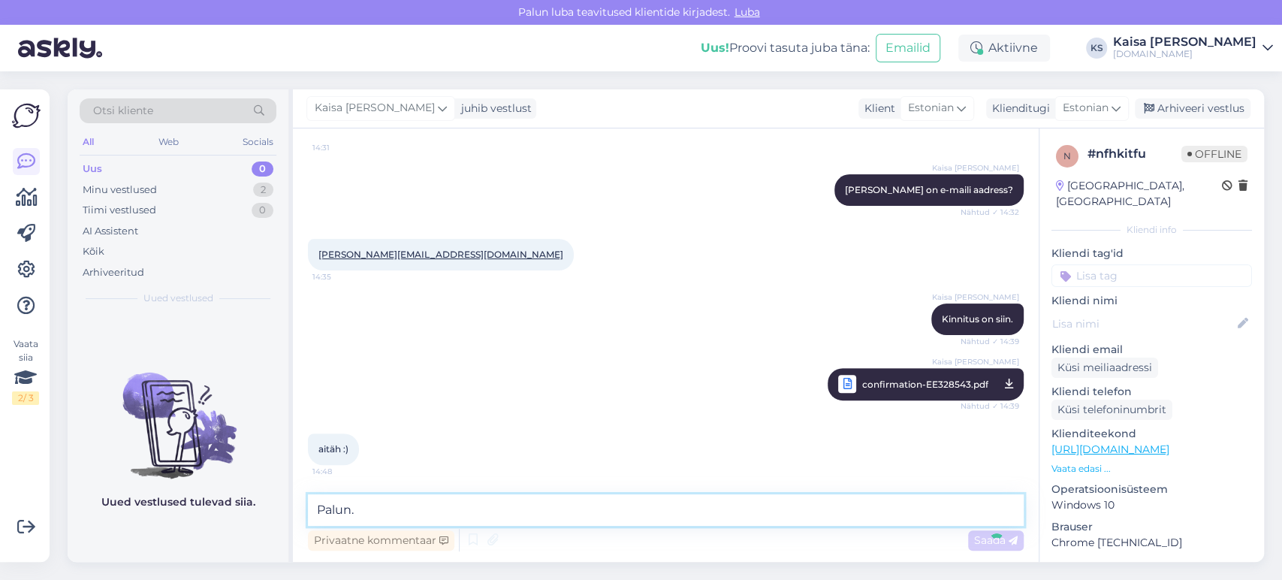 Image resolution: width=1282 pixels, height=580 pixels. I want to click on div: Aktiivne, so click(1004, 48).